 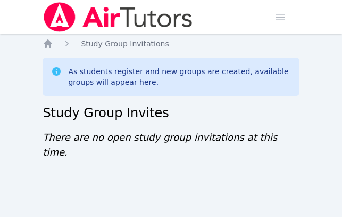 I want to click on h2: Study Group Invites, so click(x=171, y=113).